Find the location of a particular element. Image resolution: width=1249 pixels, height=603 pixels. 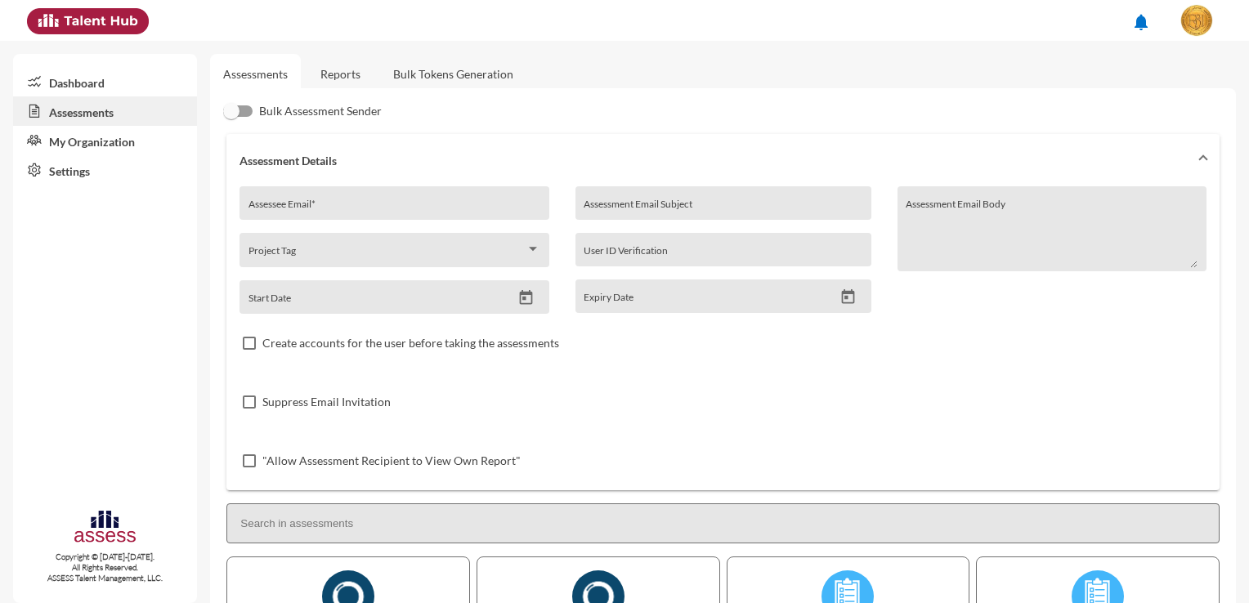

mat-icon: notifications is located at coordinates (1141, 22).